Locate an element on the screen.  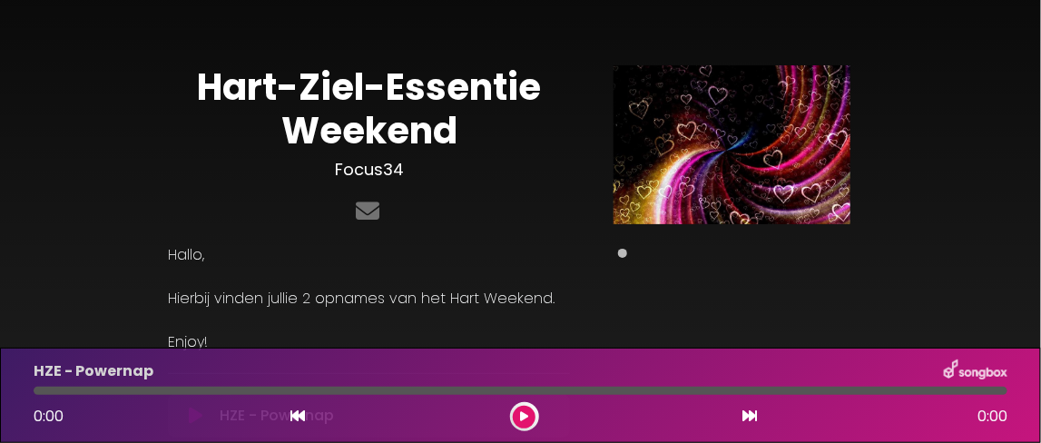
img: songbox-logo-white.png is located at coordinates (976, 371).